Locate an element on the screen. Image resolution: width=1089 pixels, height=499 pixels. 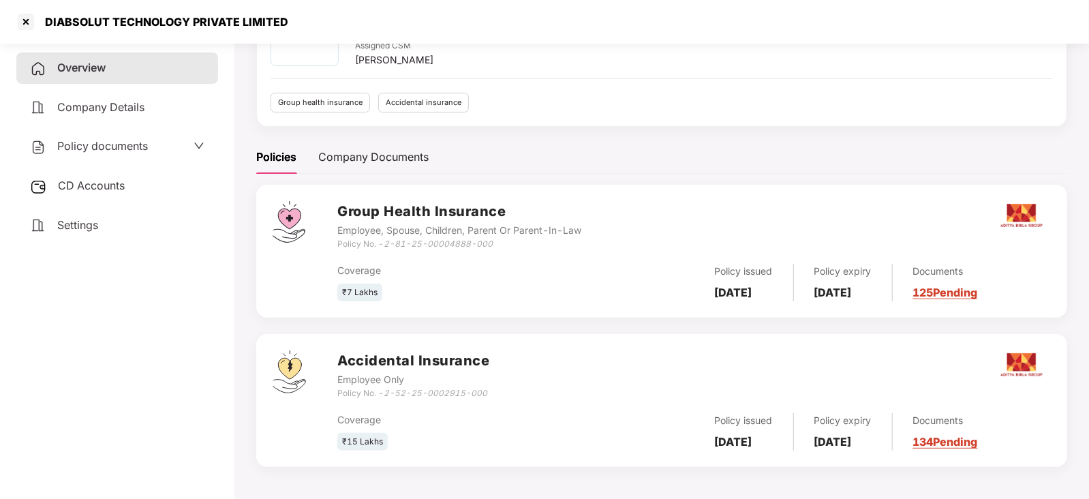
div: Assigned CSM is located at coordinates (394, 46).